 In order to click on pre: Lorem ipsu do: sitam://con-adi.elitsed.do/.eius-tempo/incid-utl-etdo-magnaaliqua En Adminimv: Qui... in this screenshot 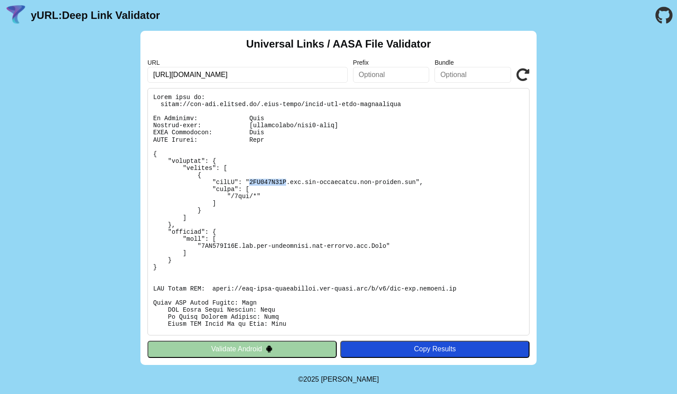, I will do `click(338, 212)`.